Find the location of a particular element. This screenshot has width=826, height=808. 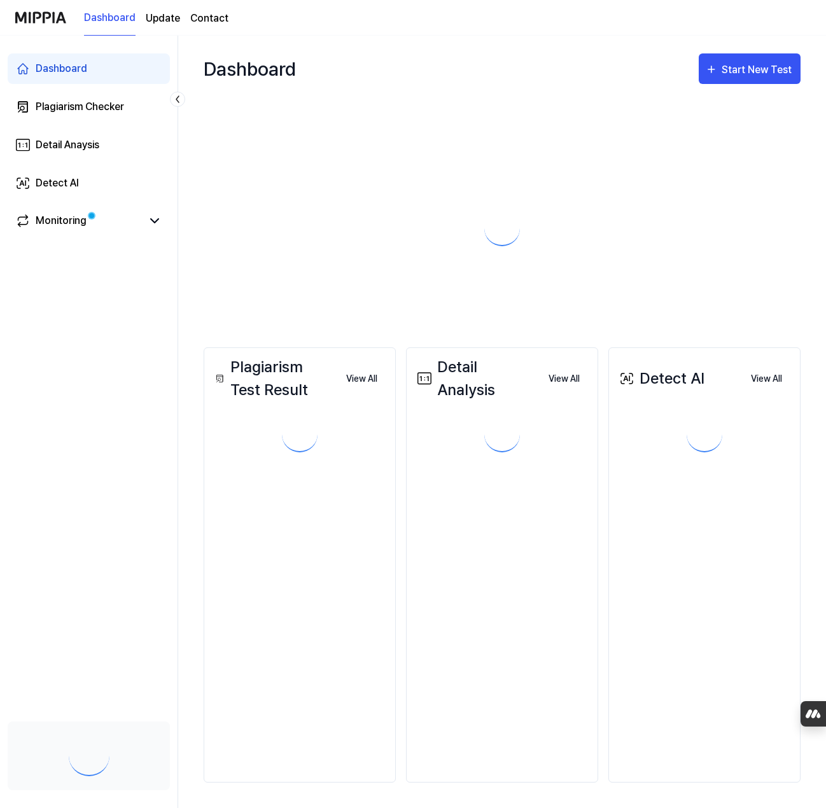

a: Monitoring is located at coordinates (78, 221).